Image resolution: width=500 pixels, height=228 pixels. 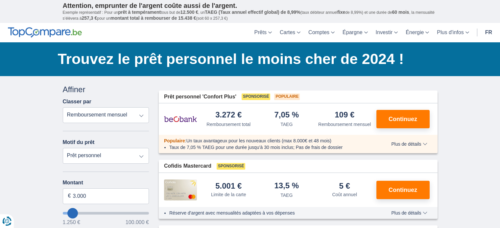 What do you see at coordinates (286, 115) in the screenshot?
I see `div: 7,05 %` at bounding box center [286, 115].